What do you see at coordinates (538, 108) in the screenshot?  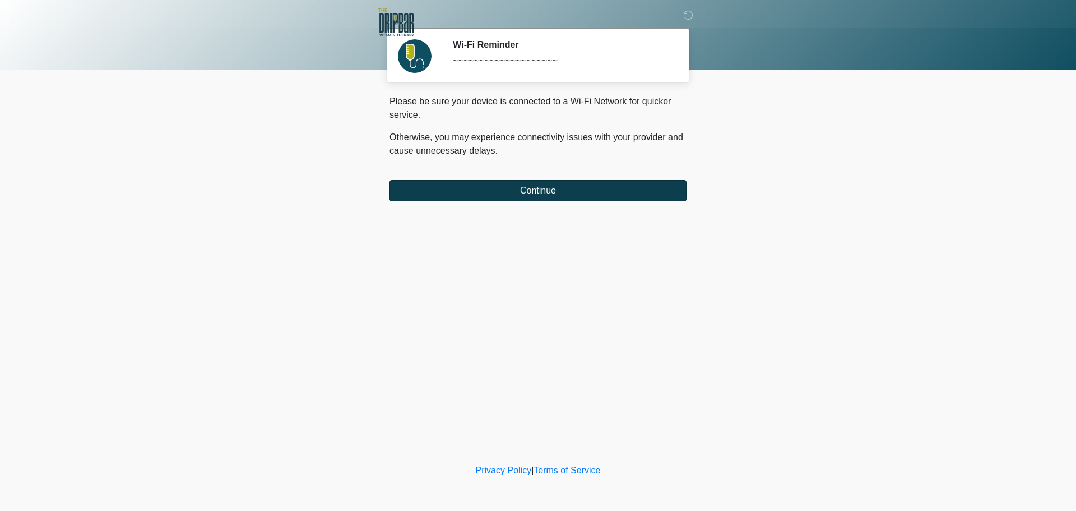 I see `p: Please be sure your device is connected to a Wi-Fi Network for quicker service.` at bounding box center [538, 108].